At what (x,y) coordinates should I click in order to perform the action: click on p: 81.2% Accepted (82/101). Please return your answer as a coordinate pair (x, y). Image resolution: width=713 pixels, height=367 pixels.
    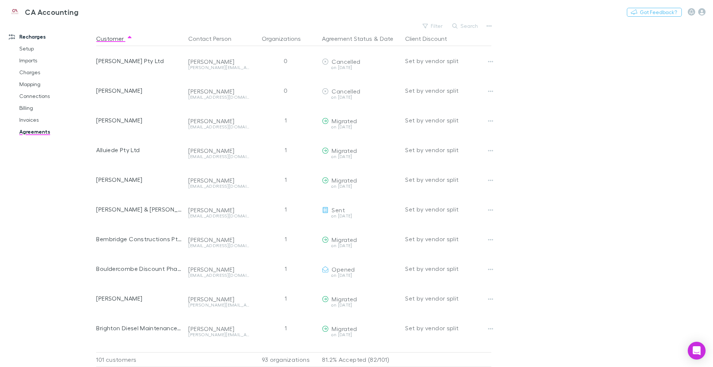
    Looking at the image, I should click on (361, 360).